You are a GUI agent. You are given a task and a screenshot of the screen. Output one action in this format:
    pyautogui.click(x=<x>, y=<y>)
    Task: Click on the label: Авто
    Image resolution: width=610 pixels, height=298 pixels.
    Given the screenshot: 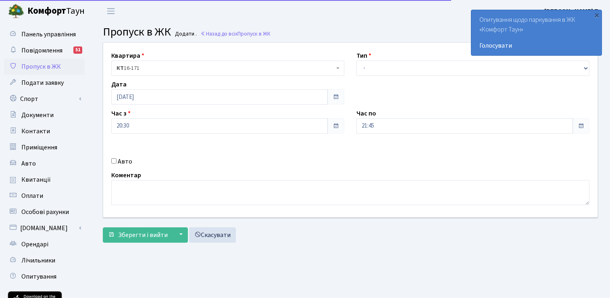 What is the action you would take?
    pyautogui.click(x=125, y=161)
    